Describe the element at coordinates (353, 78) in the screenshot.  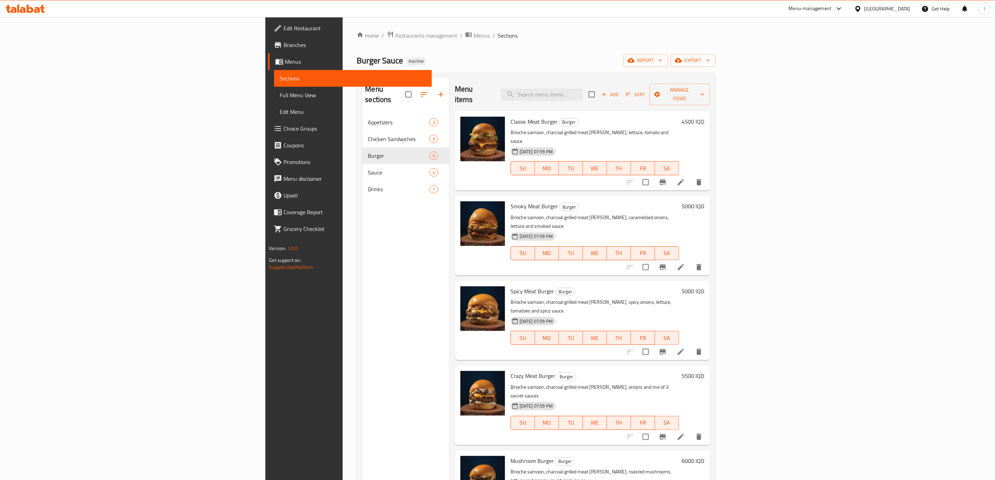
I see `a: Sections` at that location.